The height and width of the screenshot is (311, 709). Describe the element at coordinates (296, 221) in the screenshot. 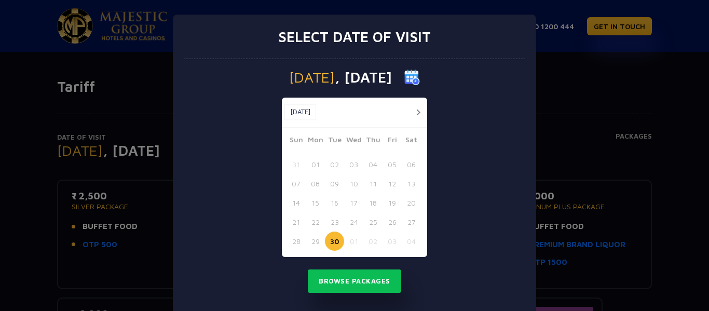

I see `button: 21` at that location.